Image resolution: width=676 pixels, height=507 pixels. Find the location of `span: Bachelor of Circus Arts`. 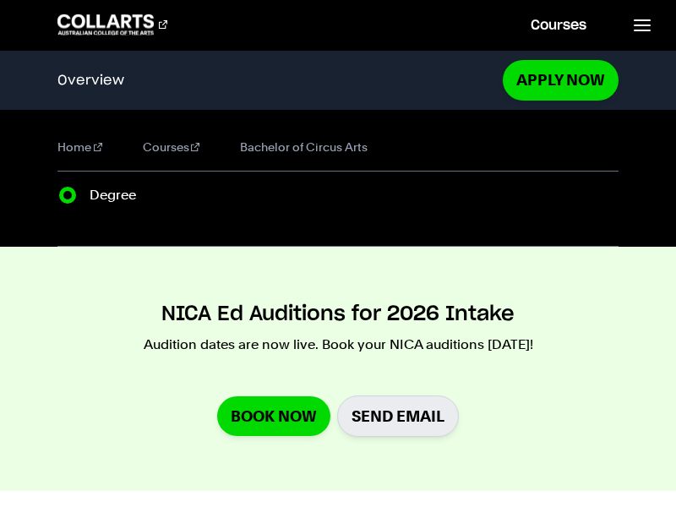

span: Bachelor of Circus Arts is located at coordinates (303, 147).